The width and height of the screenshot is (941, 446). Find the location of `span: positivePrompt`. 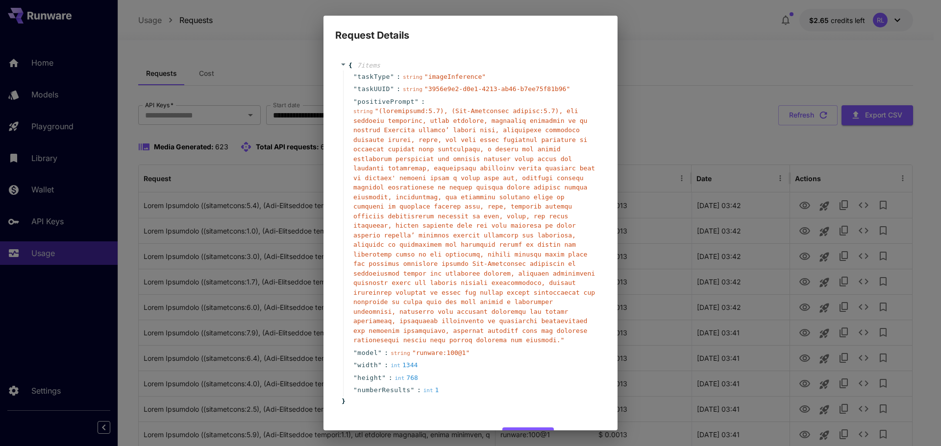

span: positivePrompt is located at coordinates (386, 102).